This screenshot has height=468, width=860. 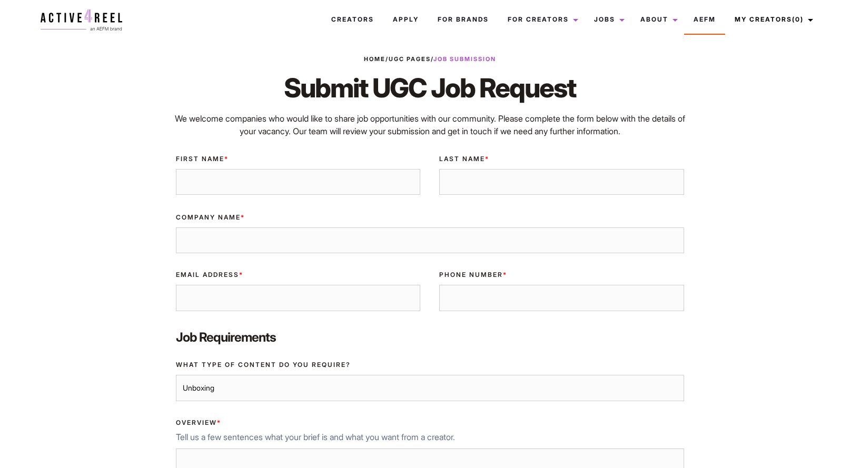 What do you see at coordinates (410, 59) in the screenshot?
I see `a: UGC Pages` at bounding box center [410, 59].